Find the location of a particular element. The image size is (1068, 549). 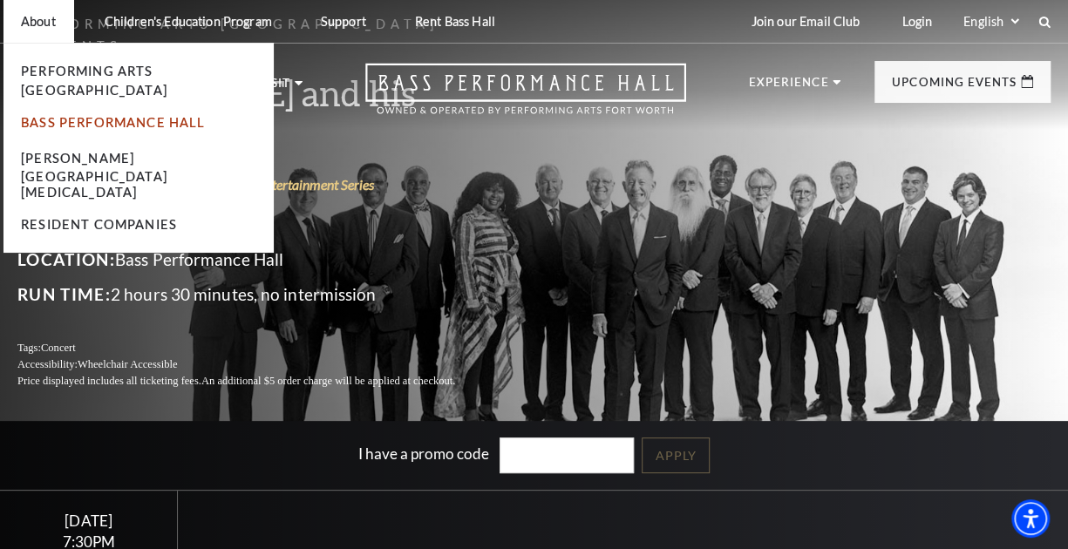

span: Wheelchair Accessible is located at coordinates (127, 364).